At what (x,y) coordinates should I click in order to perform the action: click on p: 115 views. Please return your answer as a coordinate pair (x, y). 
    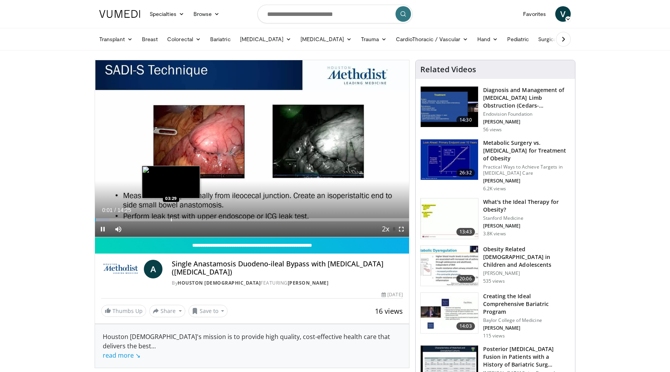
    Looking at the image, I should click on (494, 335).